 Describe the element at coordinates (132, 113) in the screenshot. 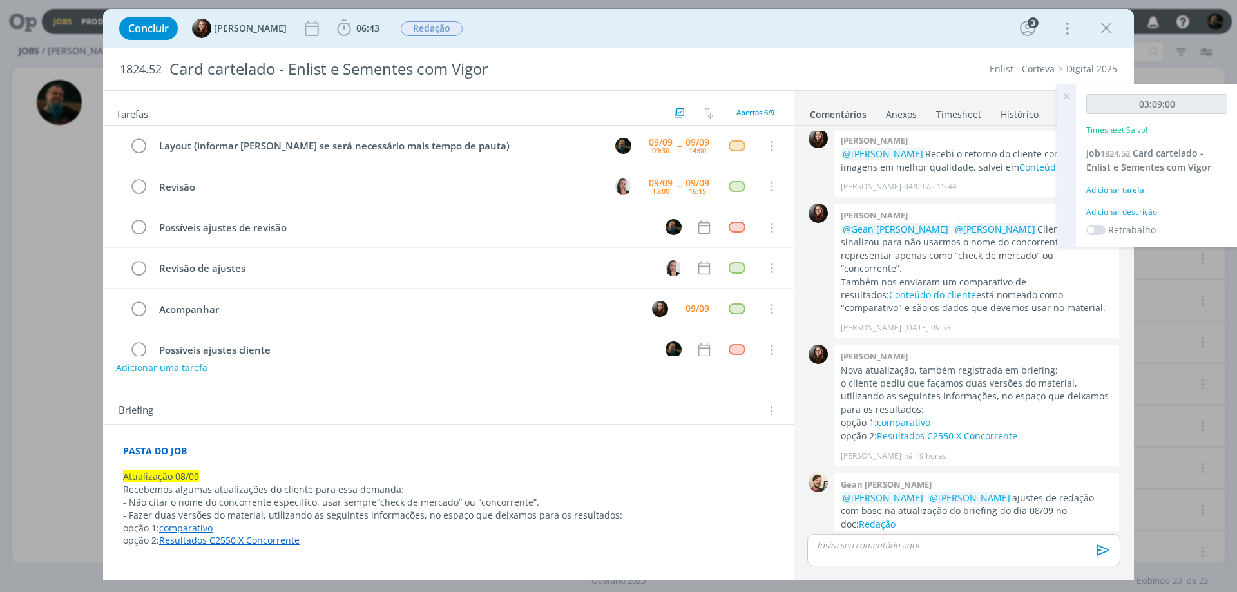

I see `span: Tarefas` at that location.